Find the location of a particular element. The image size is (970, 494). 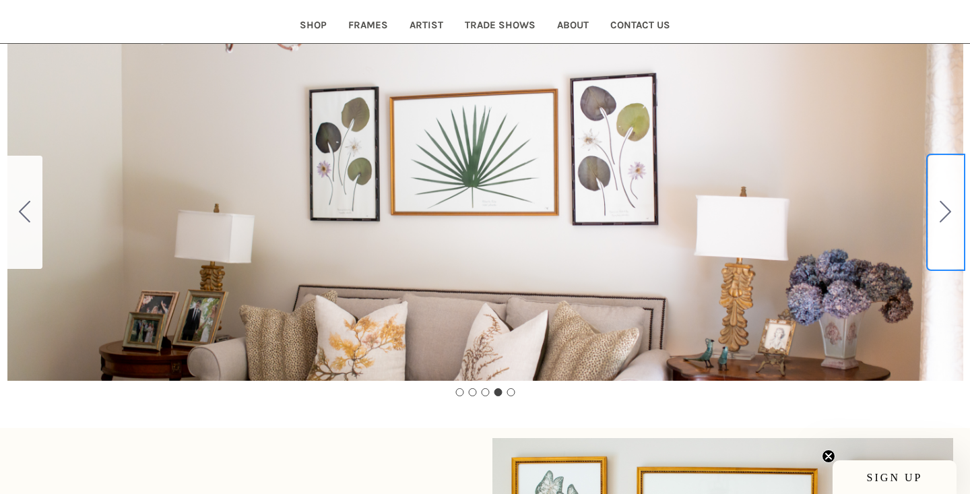

span: SIGN UP is located at coordinates (894, 477).